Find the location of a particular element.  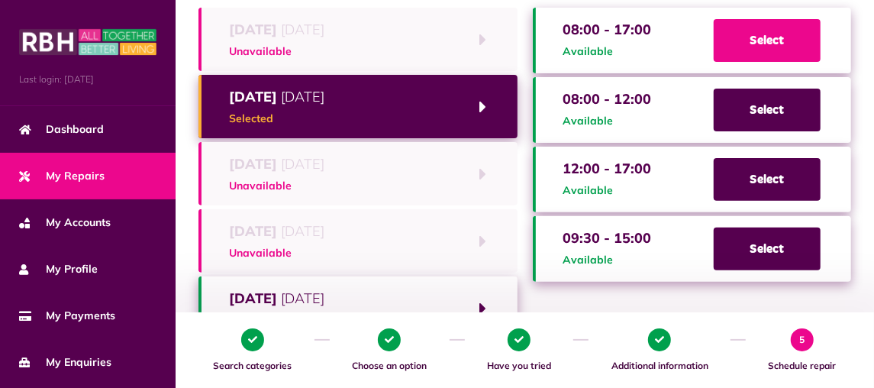

span: 5 is located at coordinates (803, 340).